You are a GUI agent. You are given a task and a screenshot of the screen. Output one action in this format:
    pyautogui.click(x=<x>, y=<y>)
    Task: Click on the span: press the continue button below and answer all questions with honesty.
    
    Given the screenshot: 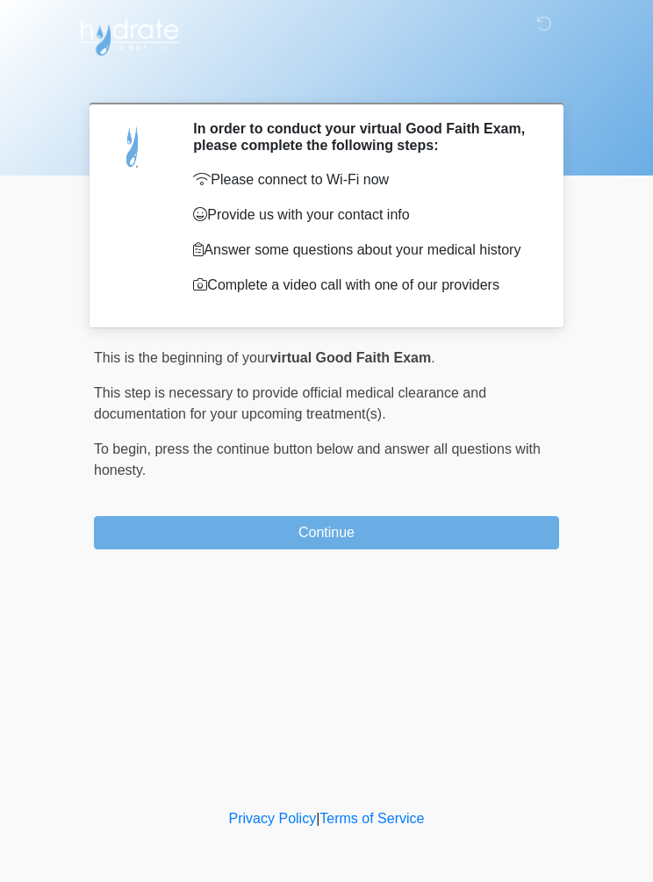 What is the action you would take?
    pyautogui.click(x=317, y=459)
    